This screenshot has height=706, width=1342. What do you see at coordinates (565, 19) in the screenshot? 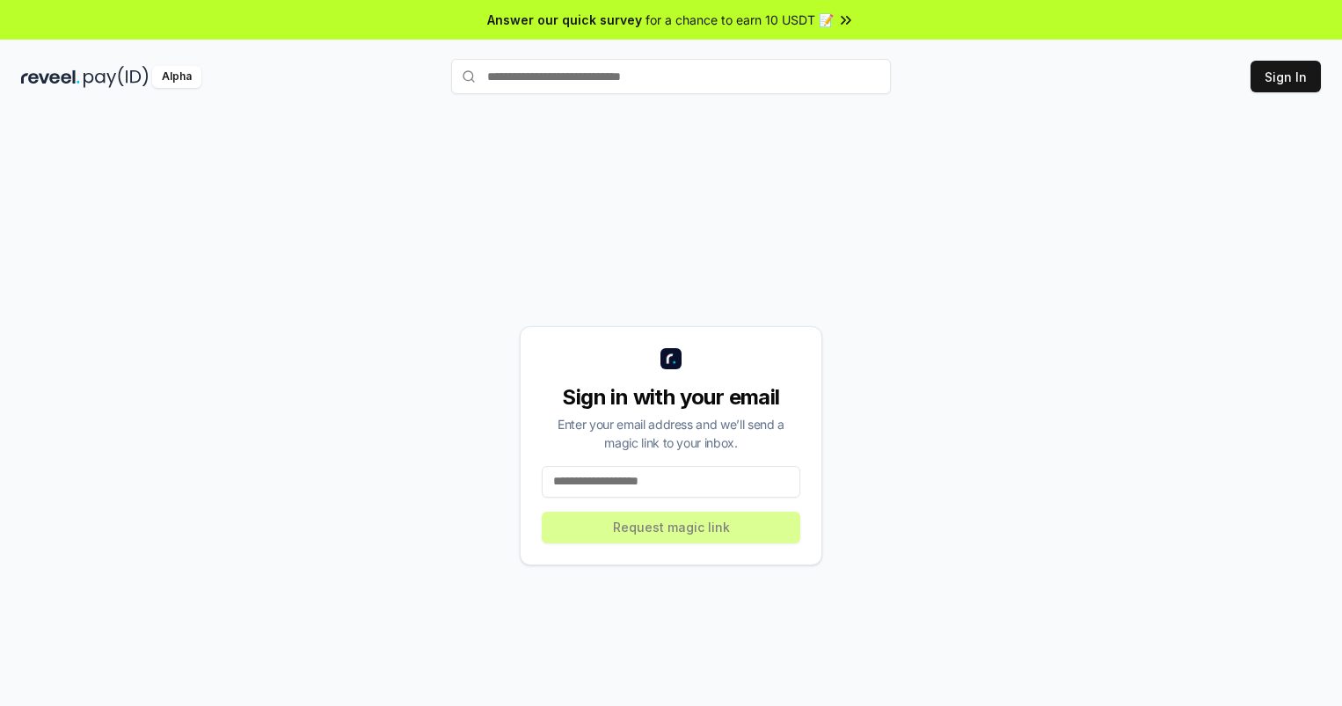
I see `span: Answer our quick survey` at bounding box center [565, 19].